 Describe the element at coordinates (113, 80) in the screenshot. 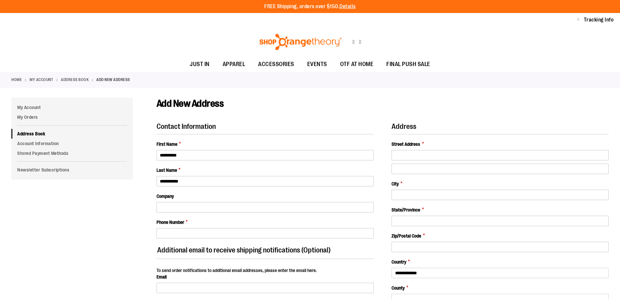

I see `strong: Add New Address` at that location.